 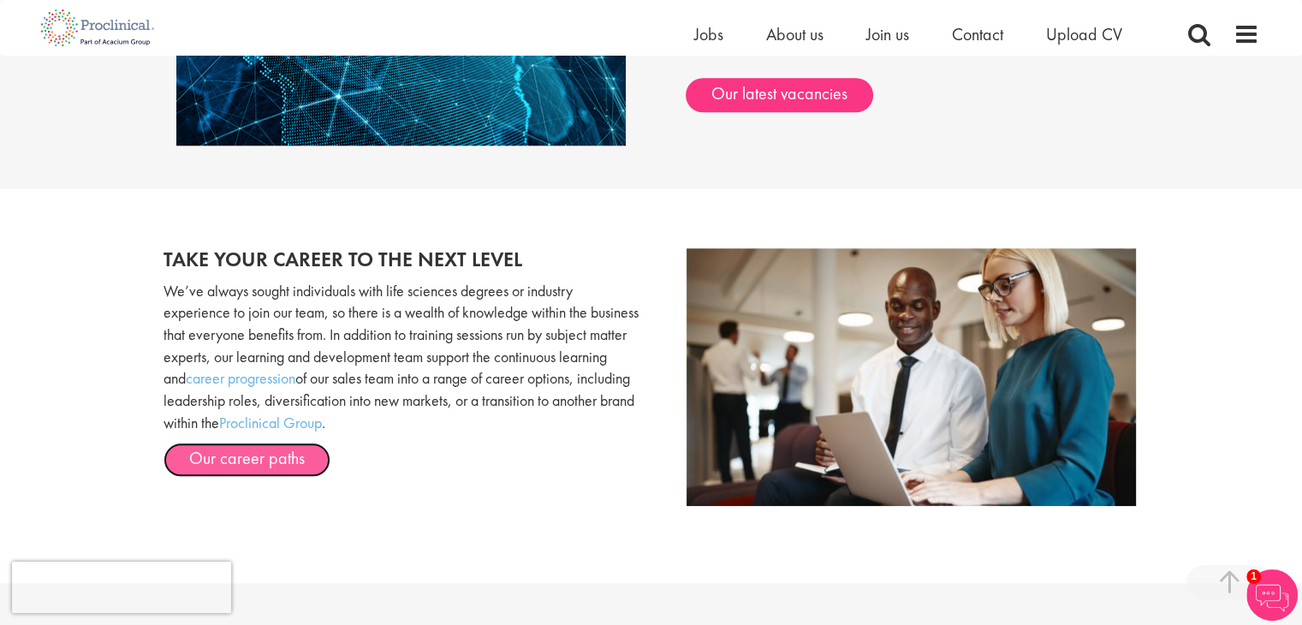 I want to click on a: Jobs, so click(x=709, y=34).